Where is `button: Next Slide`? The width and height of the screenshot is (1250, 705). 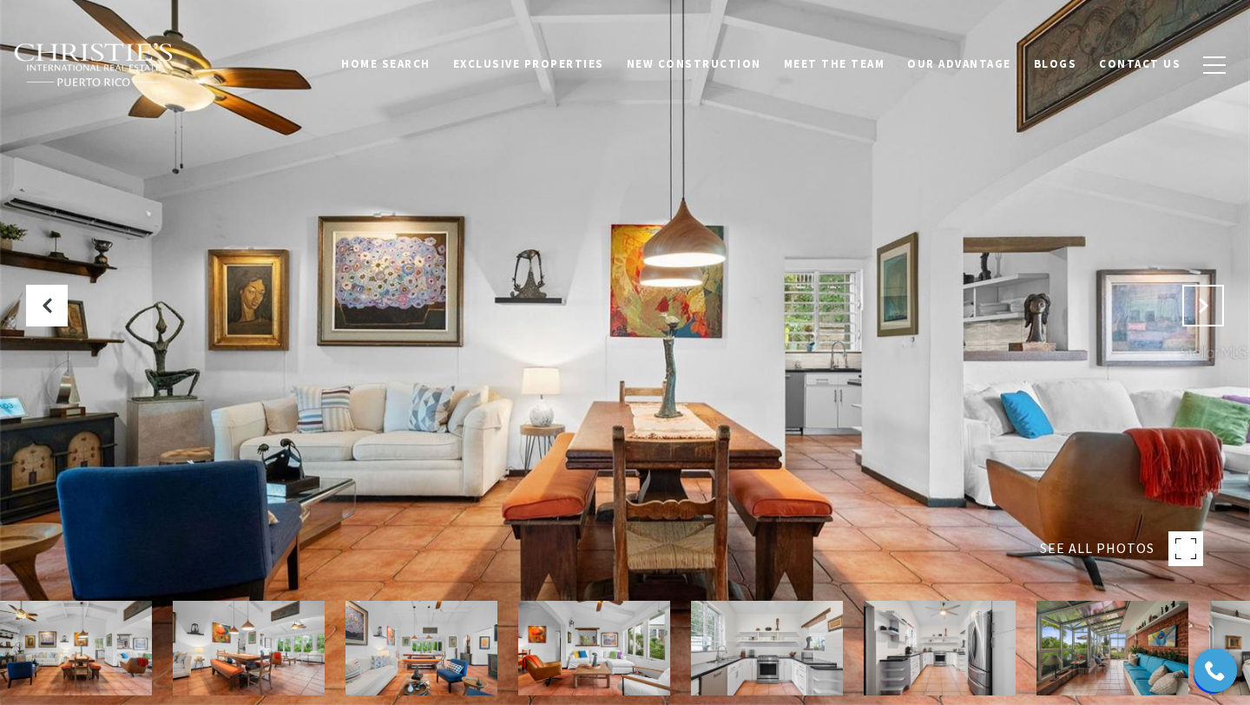 button: Next Slide is located at coordinates (1203, 305).